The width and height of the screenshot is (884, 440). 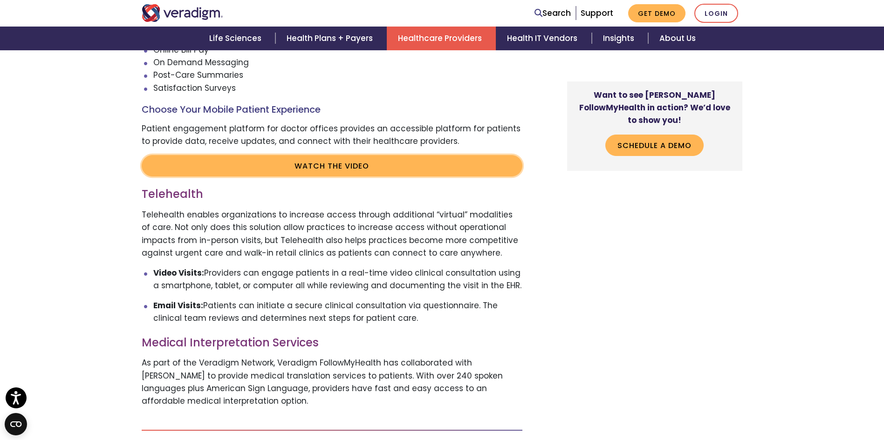 What do you see at coordinates (677, 38) in the screenshot?
I see `a: About Us` at bounding box center [677, 38].